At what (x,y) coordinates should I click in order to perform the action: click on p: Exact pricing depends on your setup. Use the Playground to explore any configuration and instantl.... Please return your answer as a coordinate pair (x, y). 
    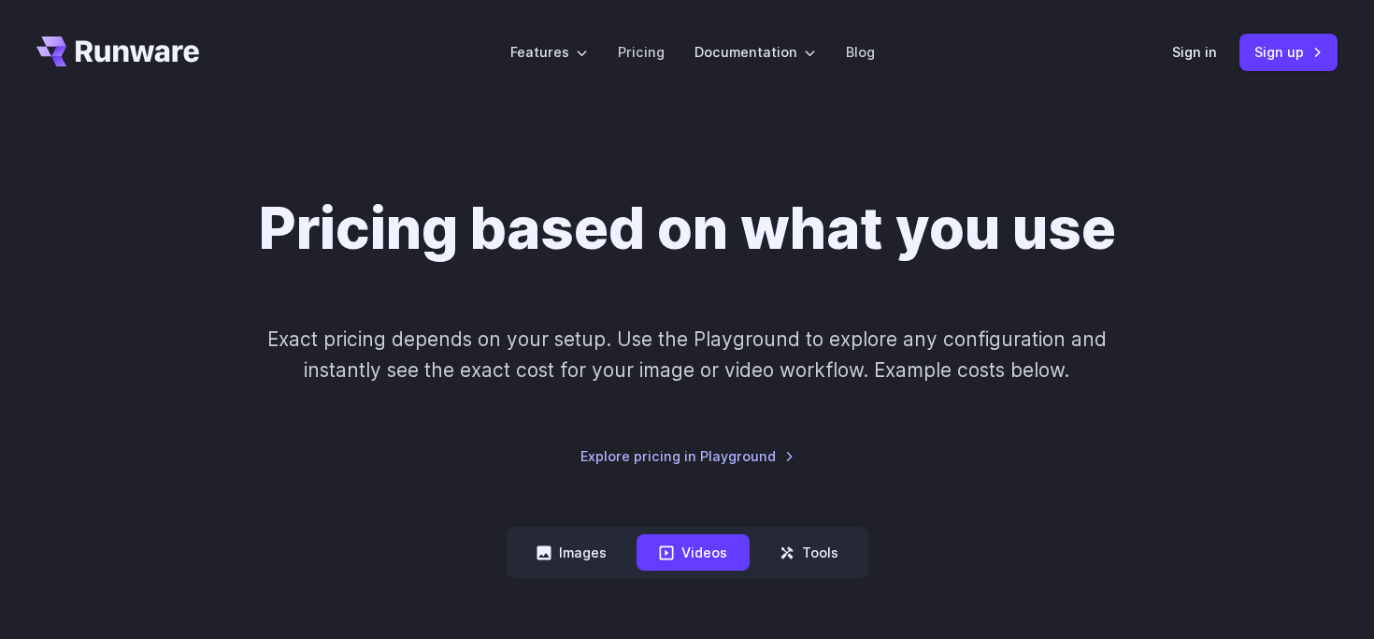
    Looking at the image, I should click on (687, 354).